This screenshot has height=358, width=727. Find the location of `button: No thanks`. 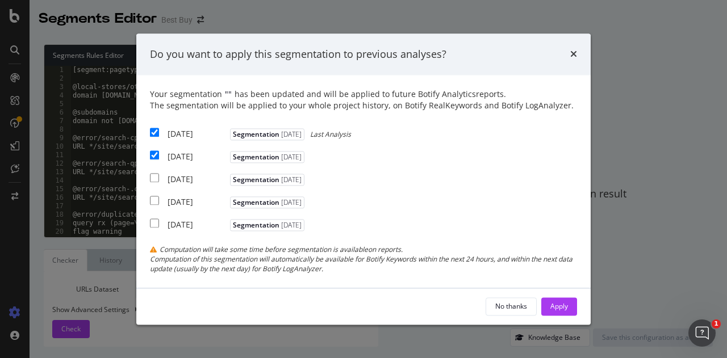

button: No thanks is located at coordinates (511, 307).